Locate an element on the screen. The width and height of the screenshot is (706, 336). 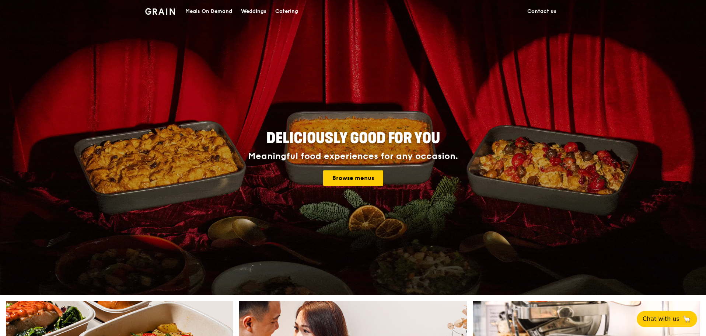
a: Catering is located at coordinates (287, 11).